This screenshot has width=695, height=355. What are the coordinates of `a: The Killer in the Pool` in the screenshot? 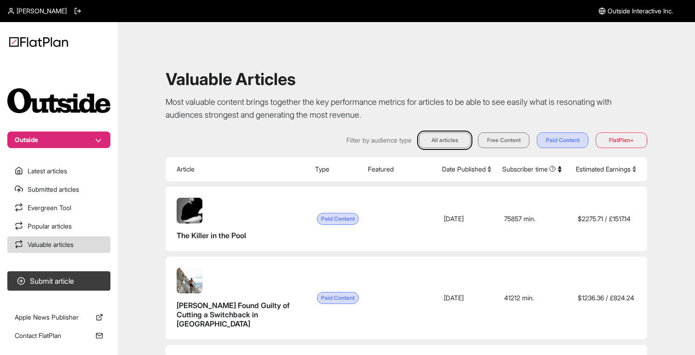 It's located at (239, 219).